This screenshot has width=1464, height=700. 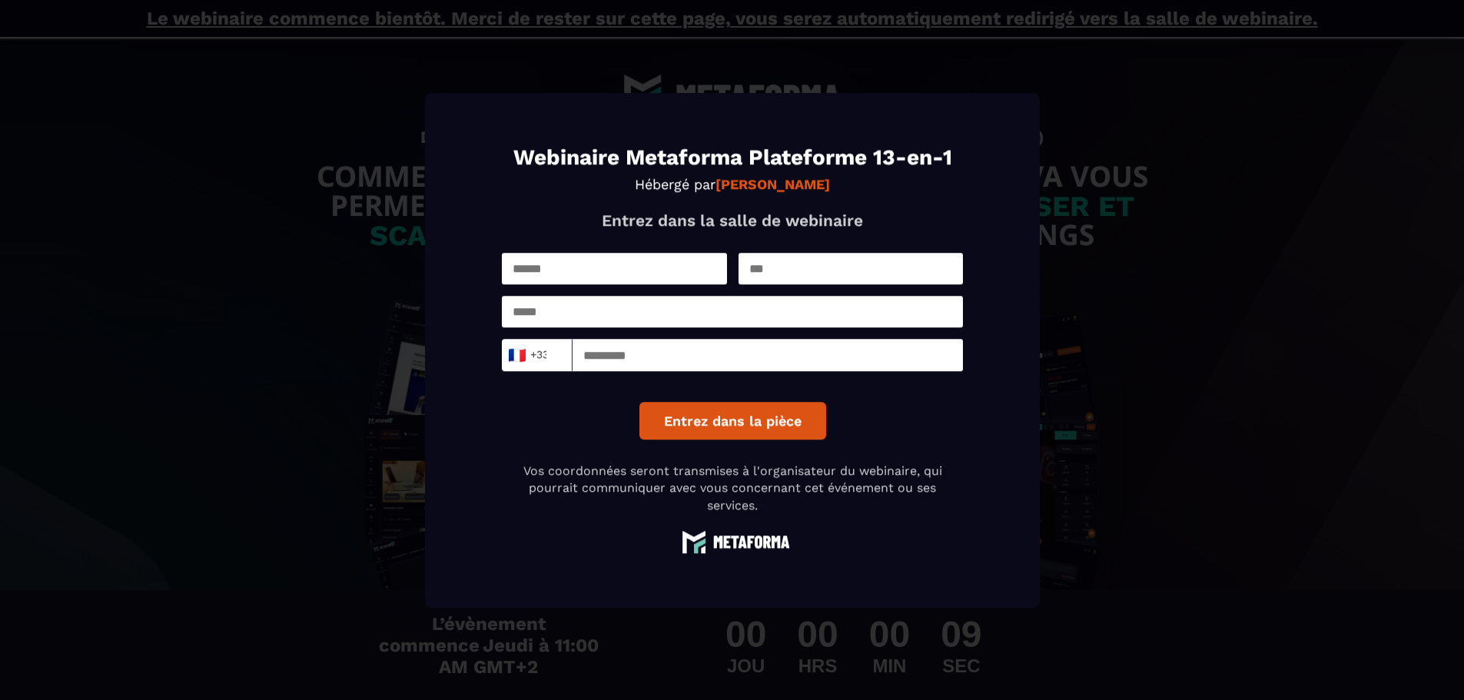 I want to click on span: +33, so click(x=527, y=355).